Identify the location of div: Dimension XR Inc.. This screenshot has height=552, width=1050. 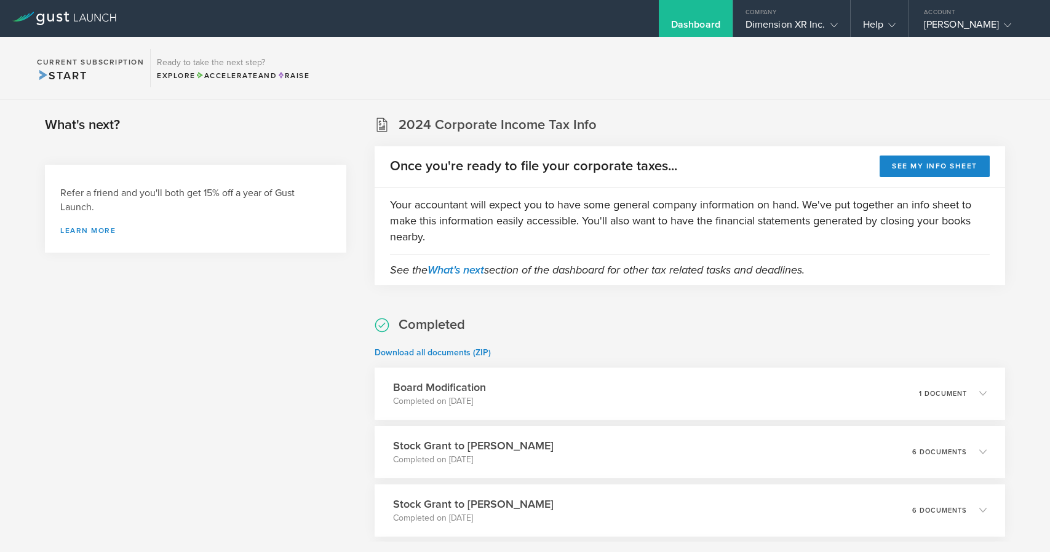
(791, 28).